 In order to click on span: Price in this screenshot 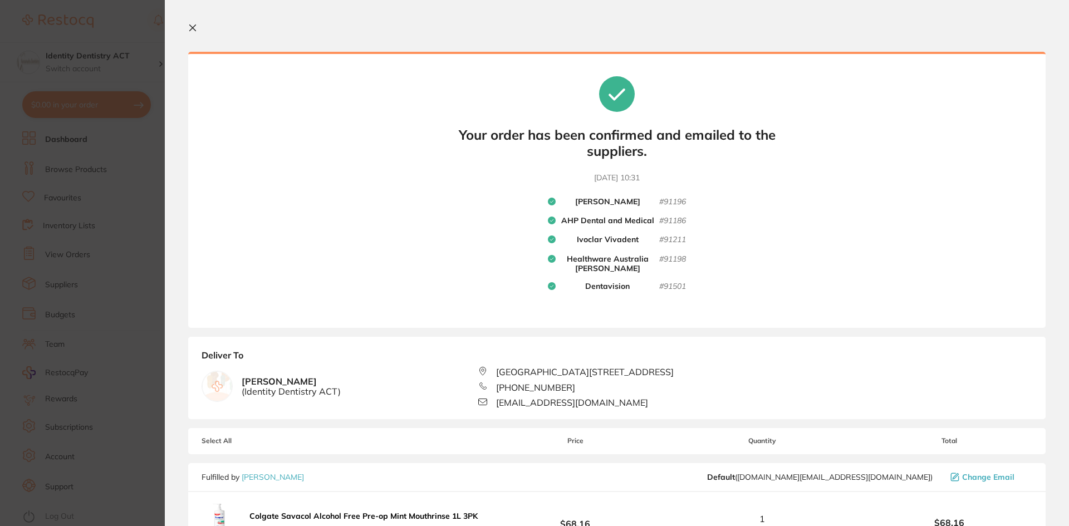, I will do `click(575, 441)`.